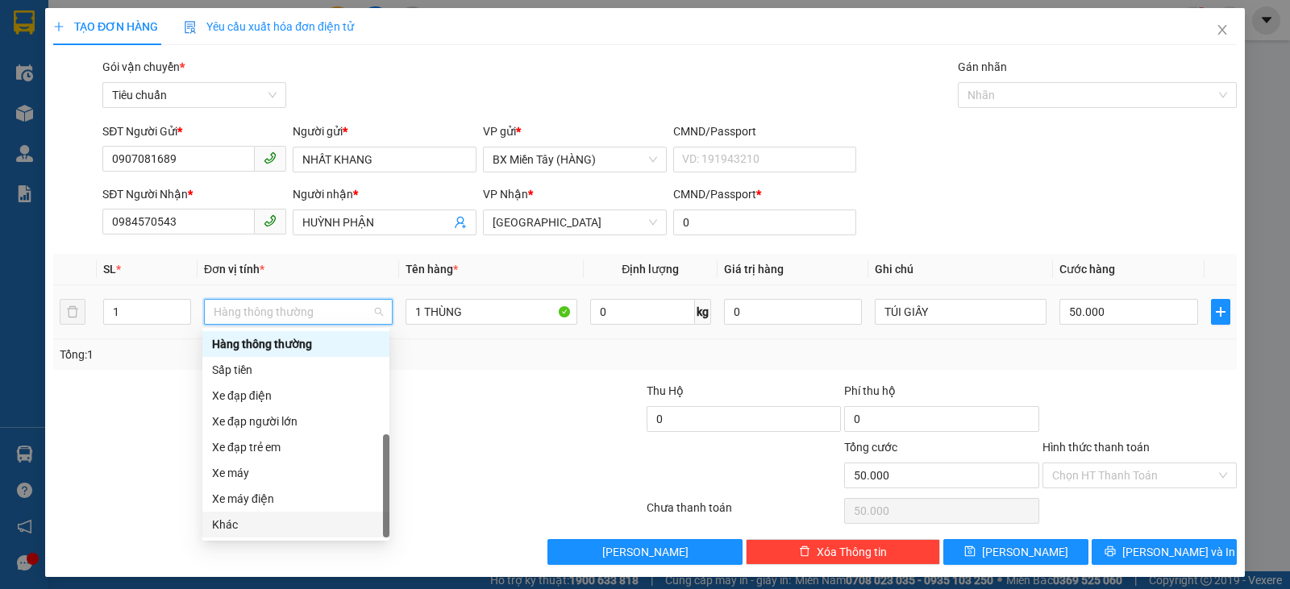  Describe the element at coordinates (460, 222) in the screenshot. I see `span: user-add` at that location.